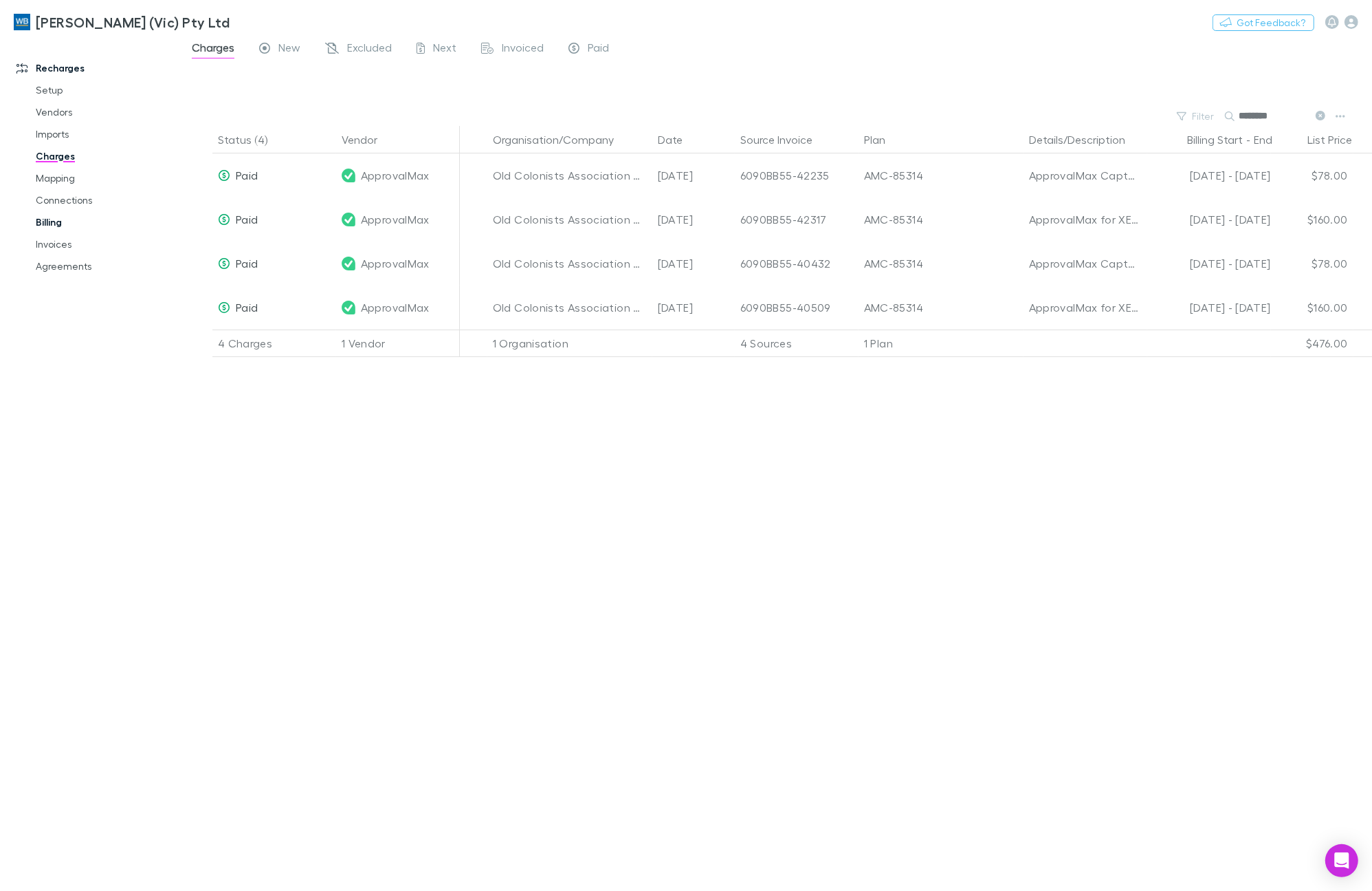 The width and height of the screenshot is (1372, 891). I want to click on button: End, so click(1263, 140).